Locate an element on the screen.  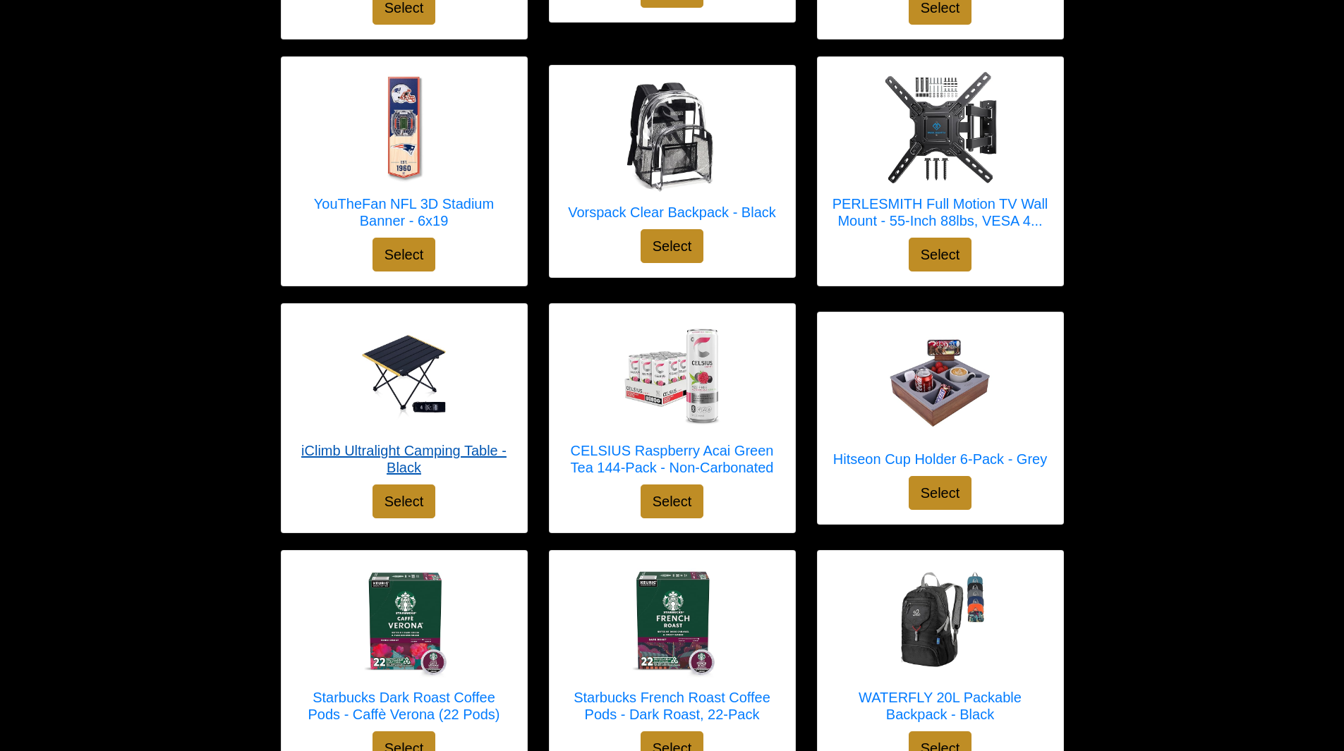
img: Vorspack Clear Backpack - Black is located at coordinates (672, 136).